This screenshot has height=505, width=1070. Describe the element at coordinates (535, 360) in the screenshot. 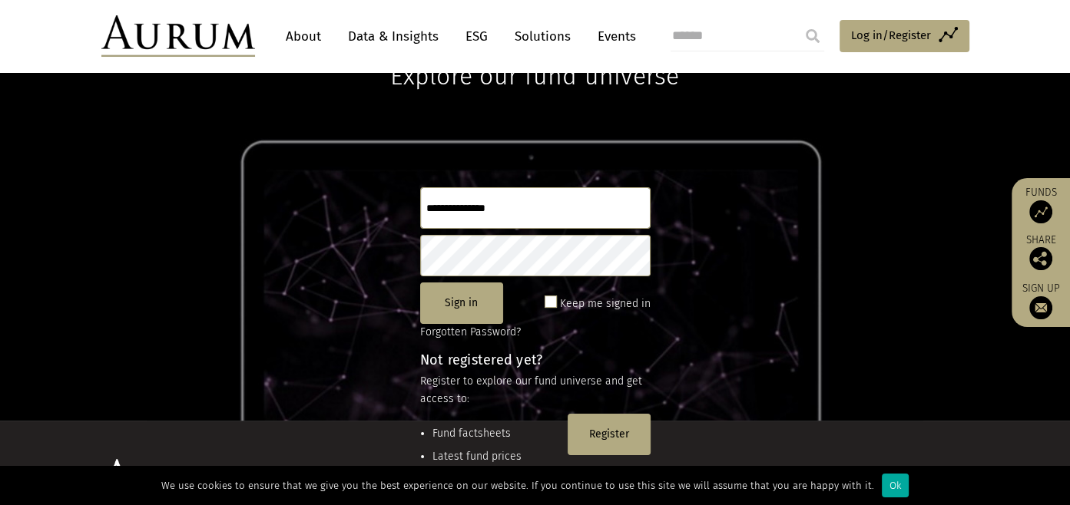

I see `h4: Not registered yet?` at that location.